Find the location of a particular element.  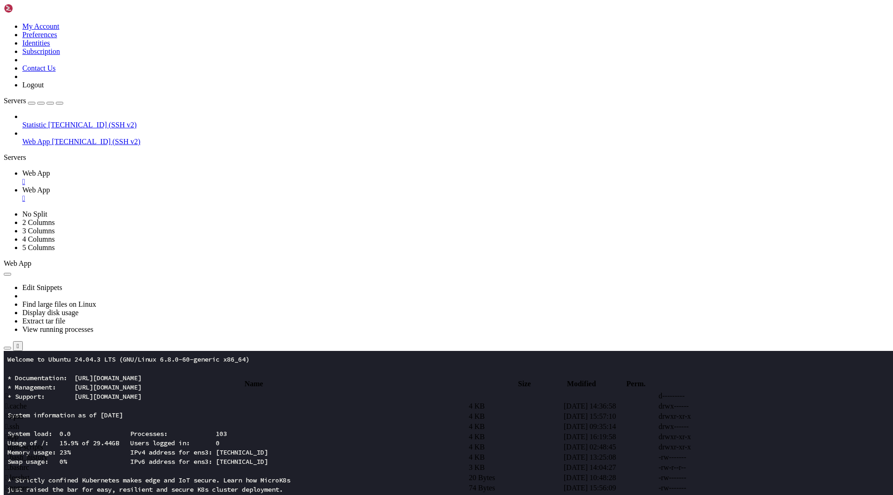

a: Logout is located at coordinates (33, 85).